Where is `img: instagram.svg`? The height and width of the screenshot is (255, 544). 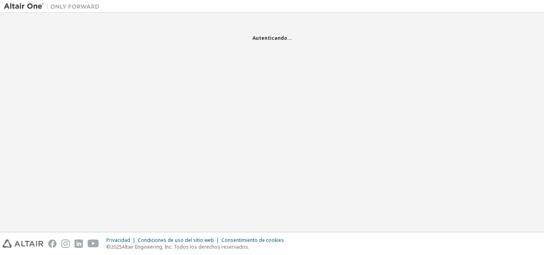 img: instagram.svg is located at coordinates (65, 244).